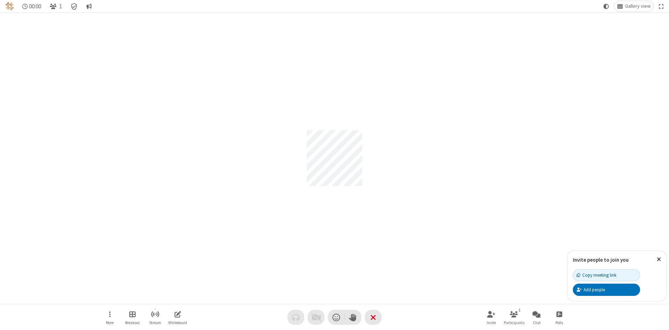 This screenshot has width=669, height=330. Describe the element at coordinates (35, 6) in the screenshot. I see `span: 00:00` at that location.